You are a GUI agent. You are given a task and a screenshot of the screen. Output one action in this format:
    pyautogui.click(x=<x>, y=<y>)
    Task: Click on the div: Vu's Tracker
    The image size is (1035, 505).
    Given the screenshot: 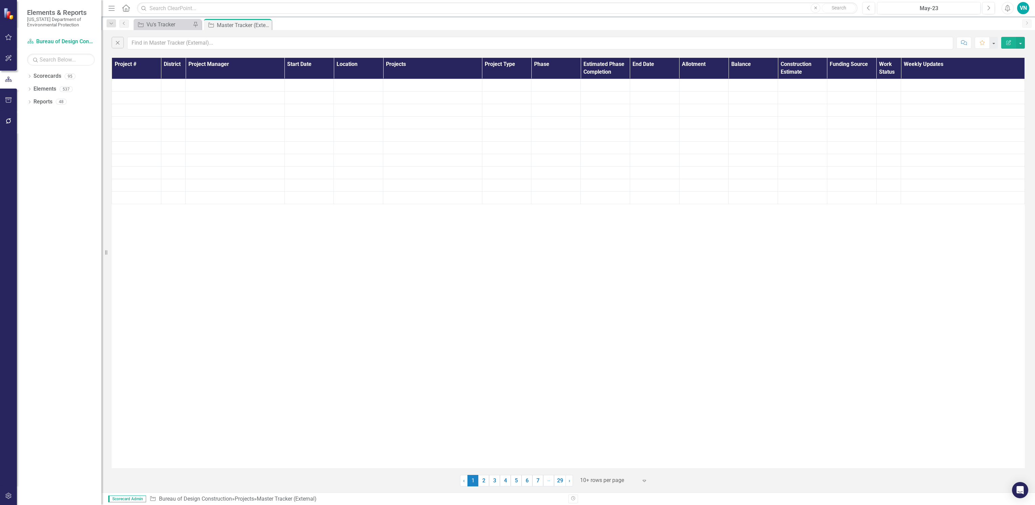 What is the action you would take?
    pyautogui.click(x=169, y=24)
    